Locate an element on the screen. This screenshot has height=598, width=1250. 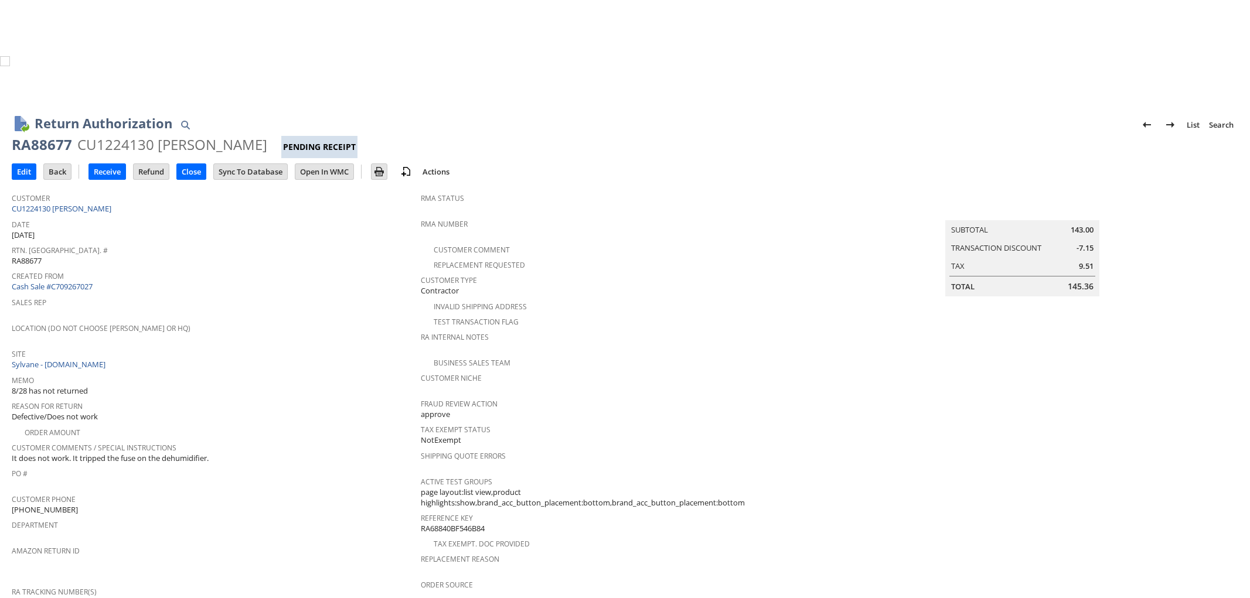
span: It does not work. It tripped the fuse on the dehumidifier. is located at coordinates (110, 458).